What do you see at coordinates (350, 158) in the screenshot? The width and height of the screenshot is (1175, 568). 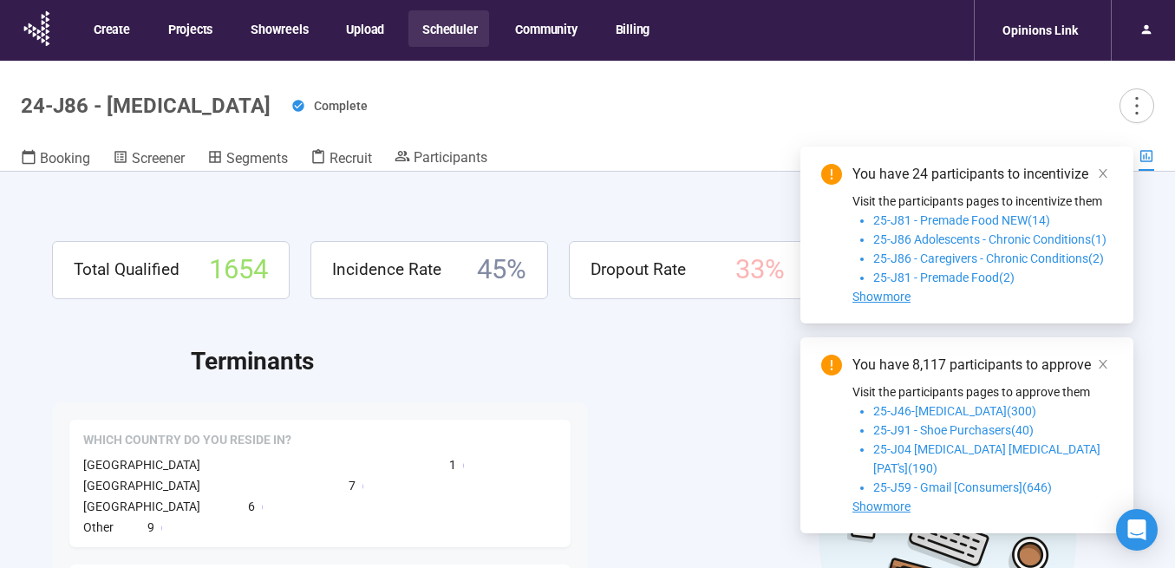 I see `span: Recruit` at bounding box center [350, 158].